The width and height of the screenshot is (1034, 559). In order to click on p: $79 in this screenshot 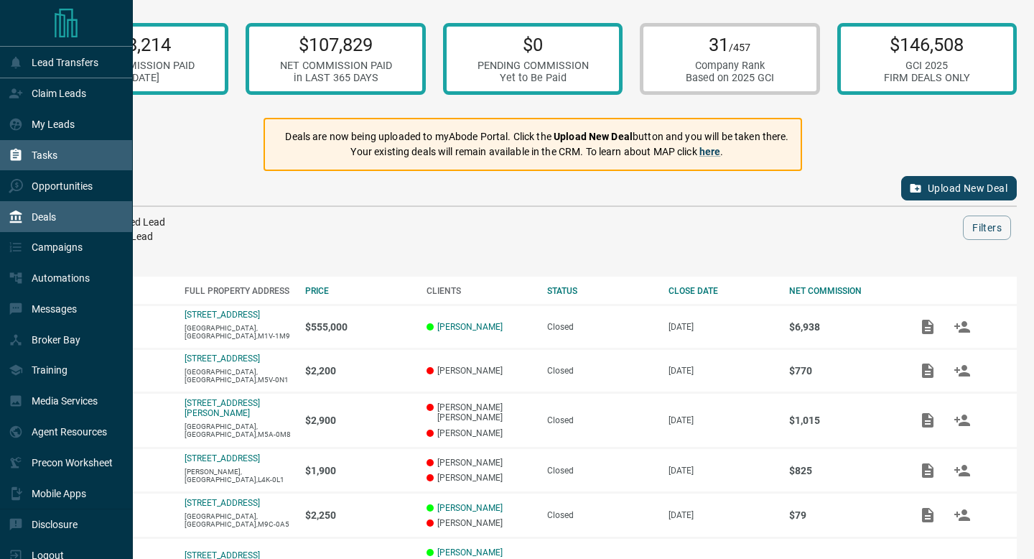, I will do `click(843, 515)`.